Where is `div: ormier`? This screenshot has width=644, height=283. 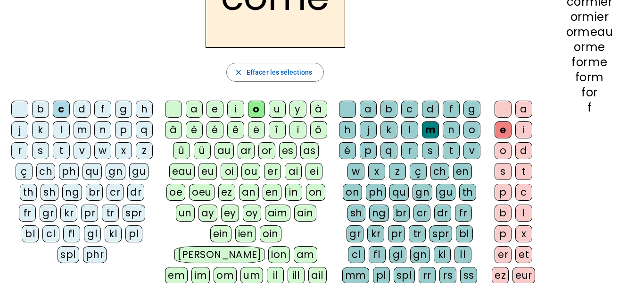 div: ormier is located at coordinates (590, 17).